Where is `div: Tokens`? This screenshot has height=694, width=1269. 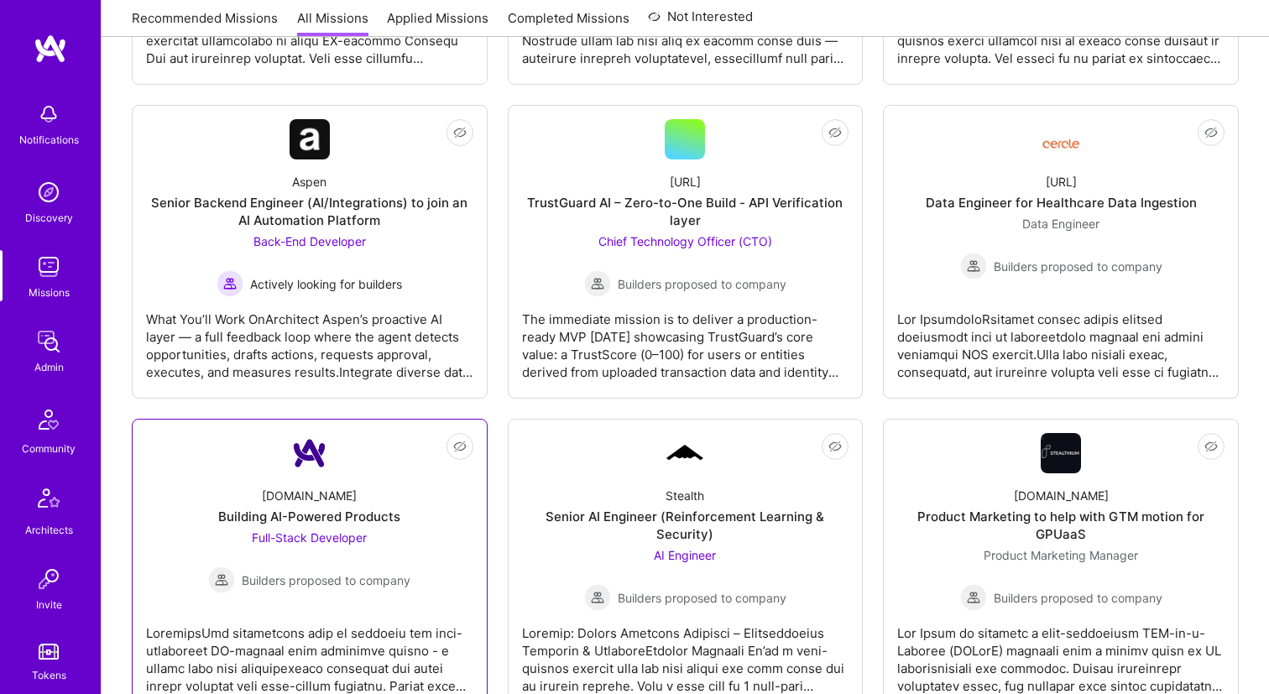
div: Tokens is located at coordinates (49, 675).